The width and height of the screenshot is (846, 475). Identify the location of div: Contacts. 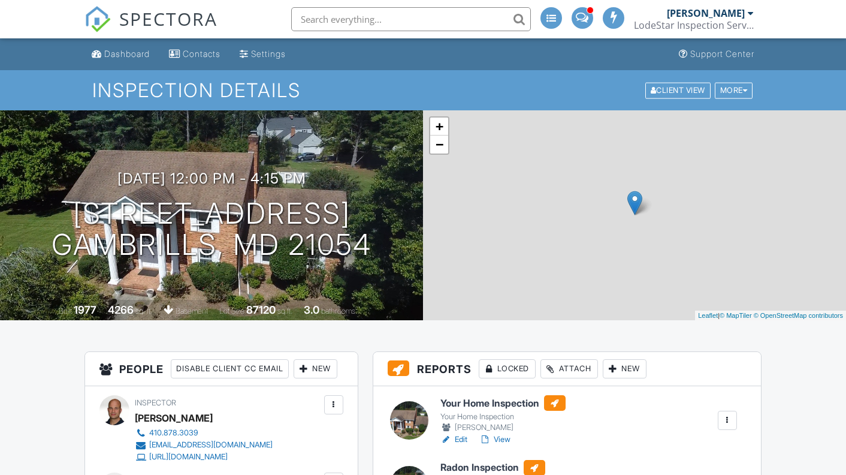
(201, 53).